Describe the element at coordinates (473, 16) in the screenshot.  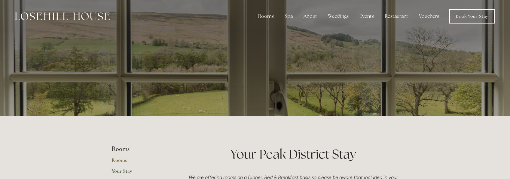
I see `a: Book Your Stay` at that location.